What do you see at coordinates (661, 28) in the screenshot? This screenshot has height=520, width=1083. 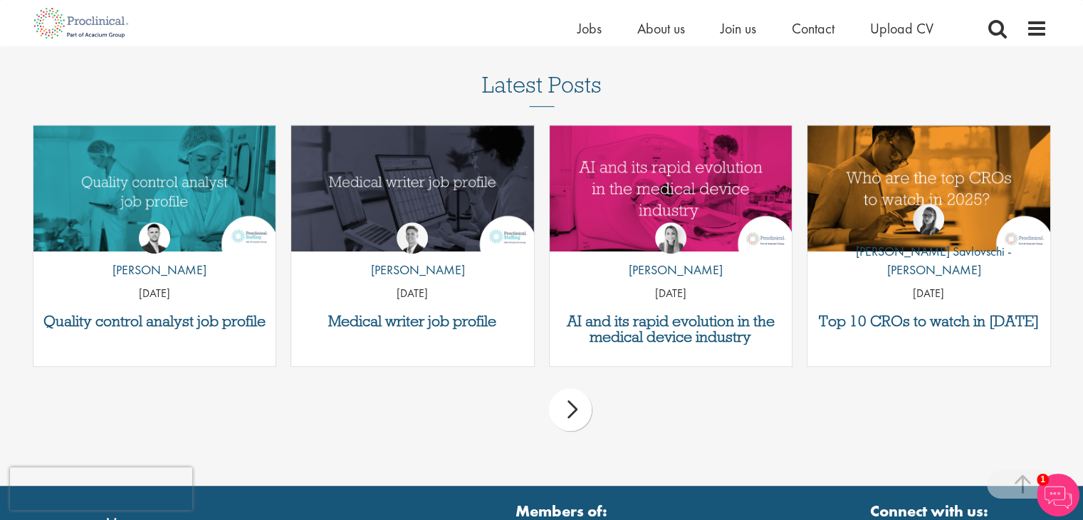 I see `a: About us` at bounding box center [661, 28].